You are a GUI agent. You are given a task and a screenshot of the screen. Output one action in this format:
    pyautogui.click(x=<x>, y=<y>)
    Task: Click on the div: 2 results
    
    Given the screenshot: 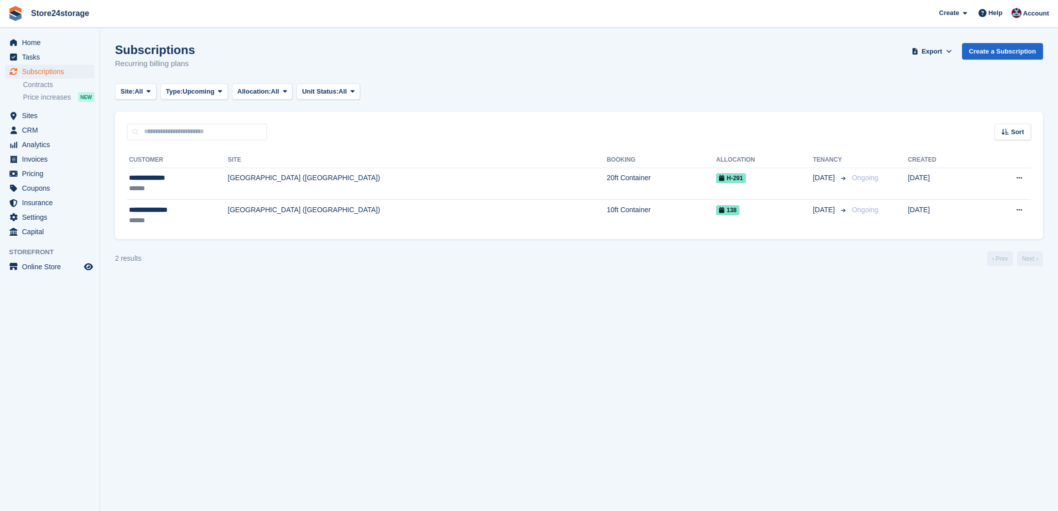 What is the action you would take?
    pyautogui.click(x=128, y=258)
    